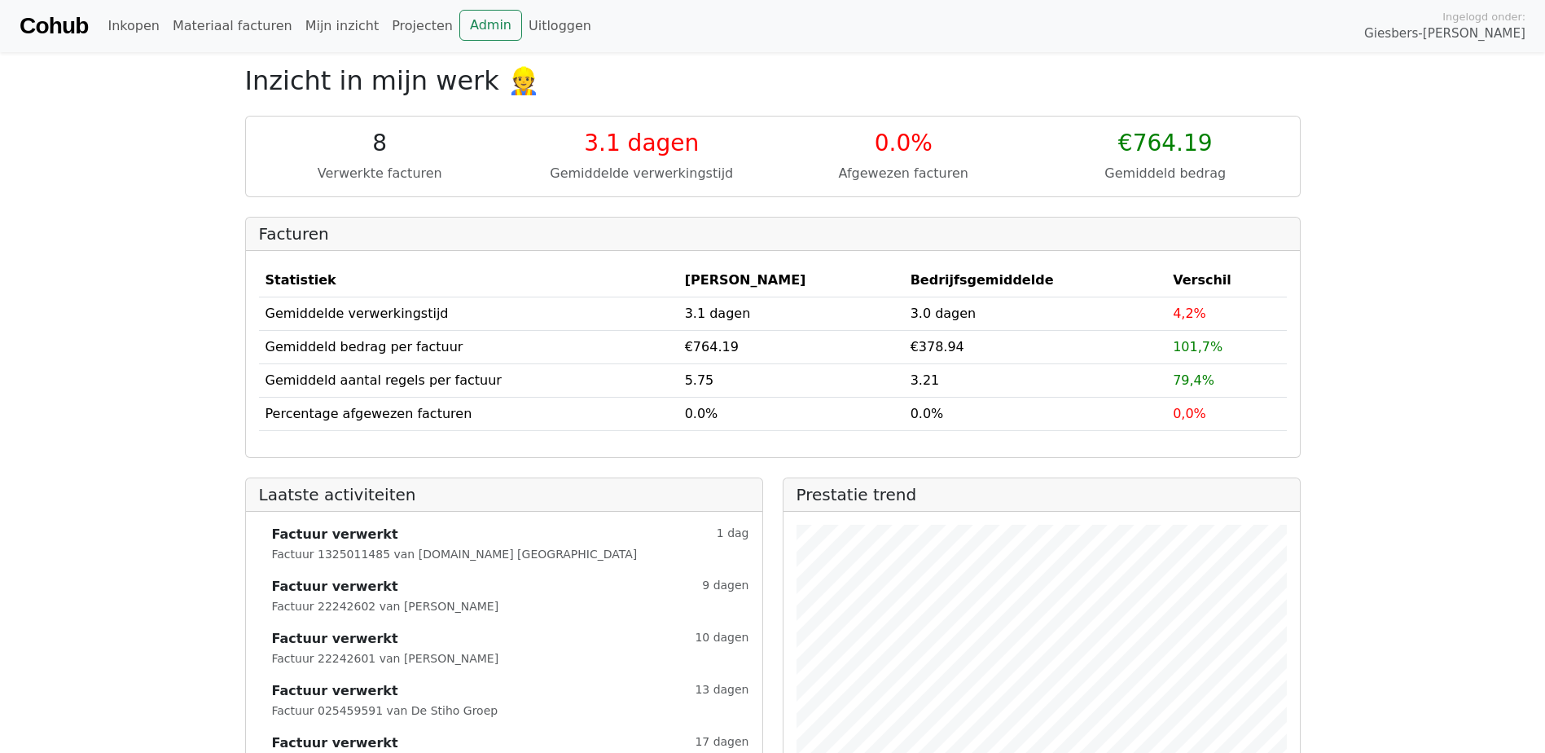 This screenshot has width=1545, height=753. Describe the element at coordinates (904, 143) in the screenshot. I see `div: 0.0%` at that location.